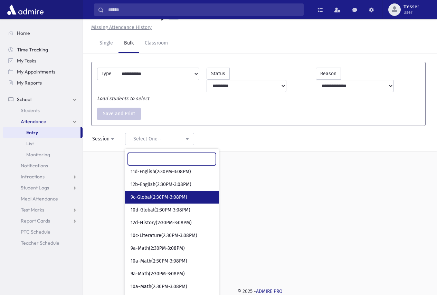  I want to click on span: Infractions, so click(32, 177).